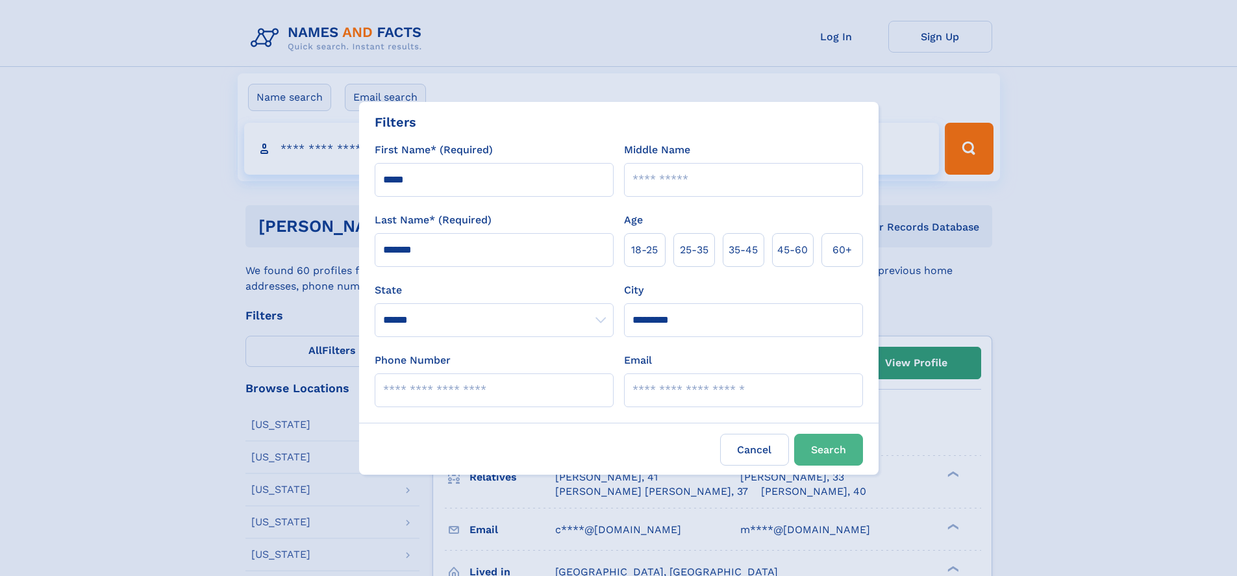 This screenshot has width=1237, height=576. I want to click on span: 18‑25, so click(644, 250).